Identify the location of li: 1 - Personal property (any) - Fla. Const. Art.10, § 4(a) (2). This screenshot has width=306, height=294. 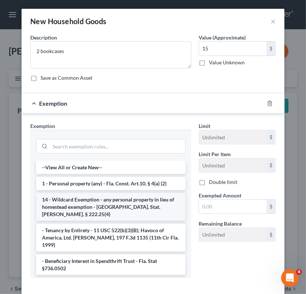
(111, 183).